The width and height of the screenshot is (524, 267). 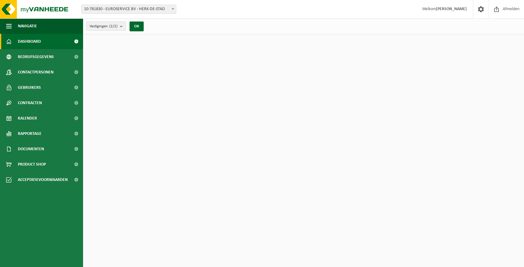 What do you see at coordinates (36, 57) in the screenshot?
I see `span: Bedrijfsgegevens` at bounding box center [36, 57].